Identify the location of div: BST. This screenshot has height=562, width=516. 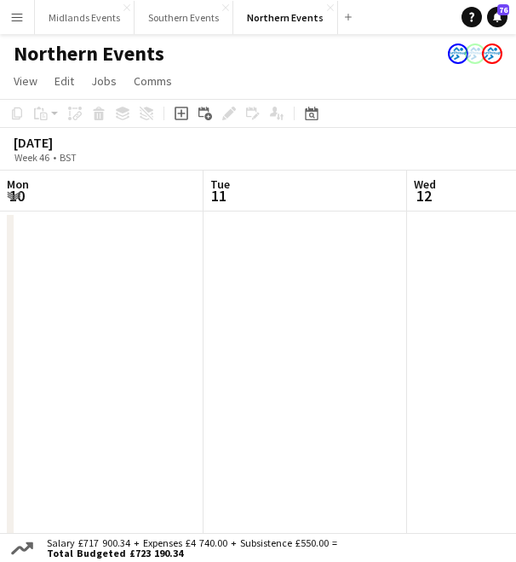
(68, 157).